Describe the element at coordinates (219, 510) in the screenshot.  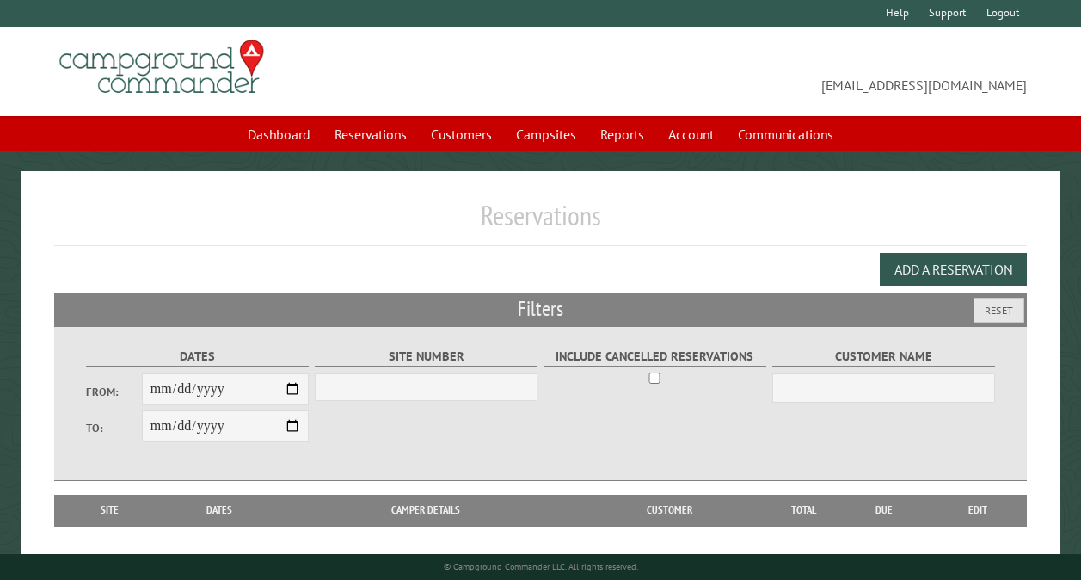
I see `th: Dates` at that location.